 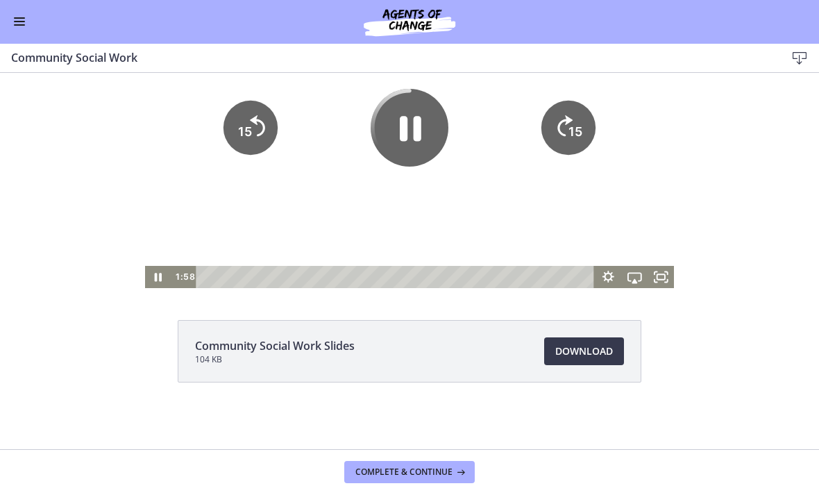 What do you see at coordinates (410, 22) in the screenshot?
I see `img: Agents of Change` at bounding box center [410, 22].